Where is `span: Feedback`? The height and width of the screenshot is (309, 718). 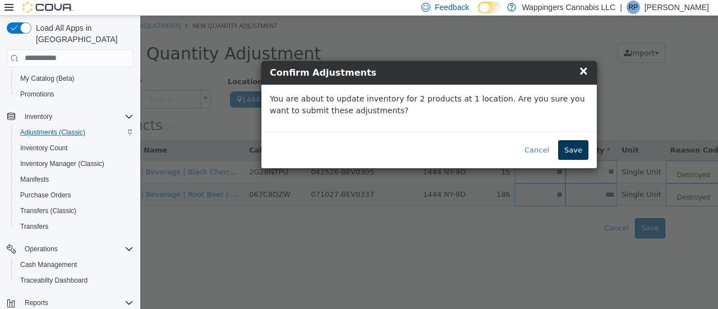 span: Feedback is located at coordinates (451, 7).